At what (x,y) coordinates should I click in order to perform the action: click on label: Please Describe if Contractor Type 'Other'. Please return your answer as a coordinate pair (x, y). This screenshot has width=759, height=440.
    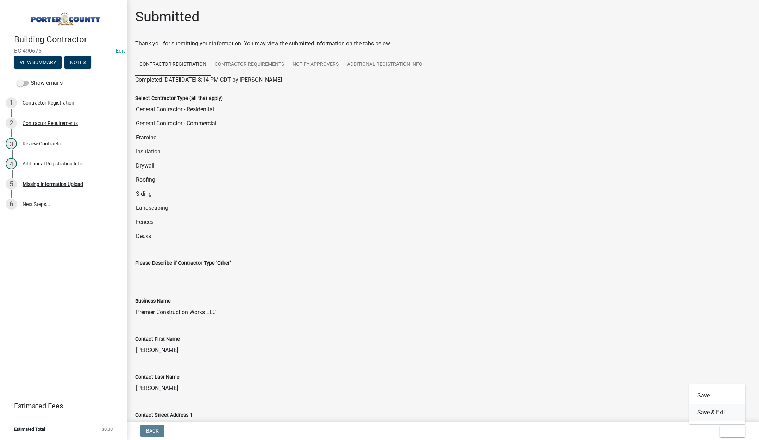
    Looking at the image, I should click on (183, 263).